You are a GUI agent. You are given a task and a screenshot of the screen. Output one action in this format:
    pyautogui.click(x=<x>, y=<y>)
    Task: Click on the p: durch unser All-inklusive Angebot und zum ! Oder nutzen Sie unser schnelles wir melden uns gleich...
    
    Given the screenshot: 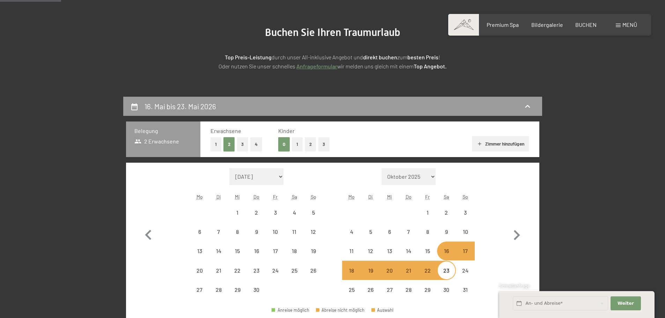 What is the action you would take?
    pyautogui.click(x=333, y=61)
    